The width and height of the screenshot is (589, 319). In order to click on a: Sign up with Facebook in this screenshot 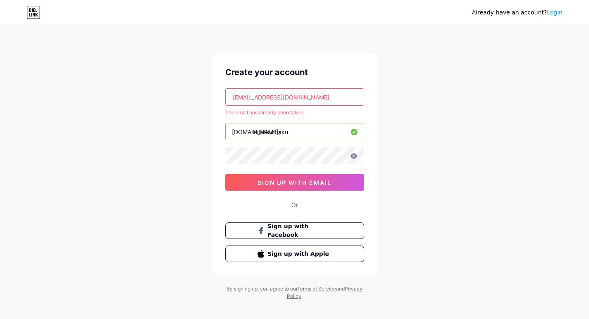, I will do `click(295, 231)`.